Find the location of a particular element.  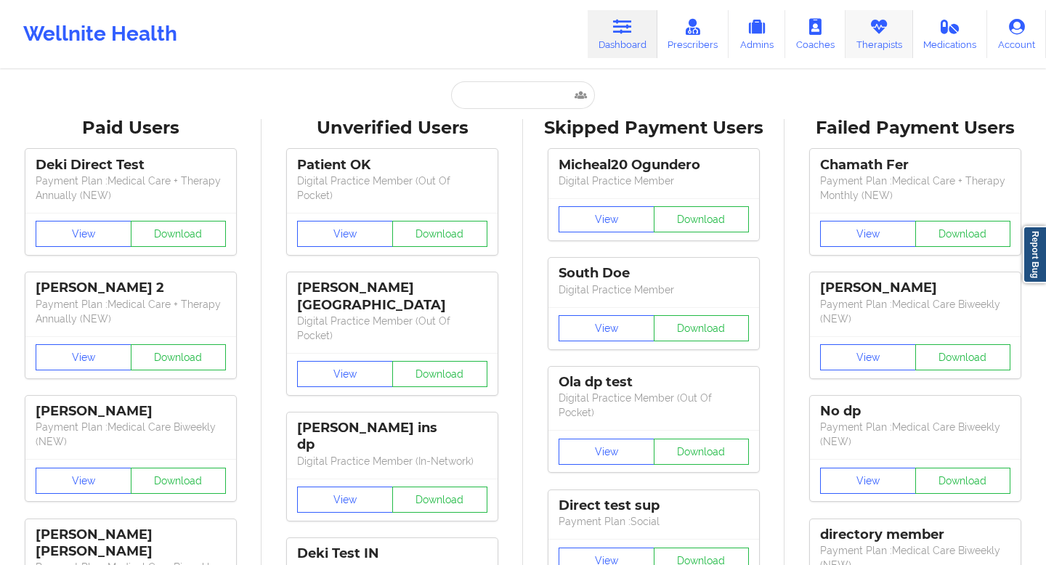

div: Ola dp test is located at coordinates (654, 382).